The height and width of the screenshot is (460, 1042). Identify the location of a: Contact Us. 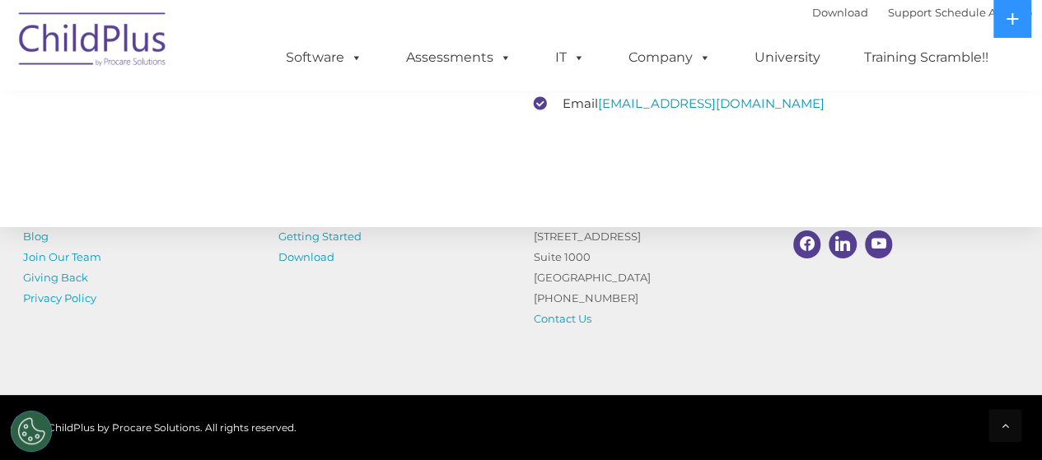
(563, 319).